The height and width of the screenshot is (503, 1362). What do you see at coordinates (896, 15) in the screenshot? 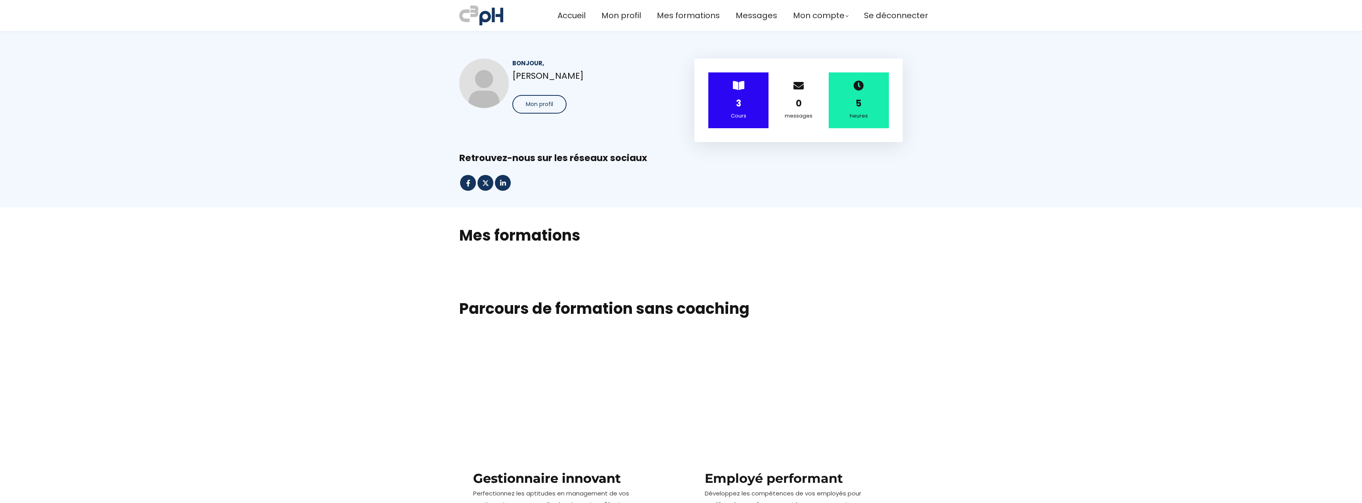
I see `span: Se déconnecter` at bounding box center [896, 15].